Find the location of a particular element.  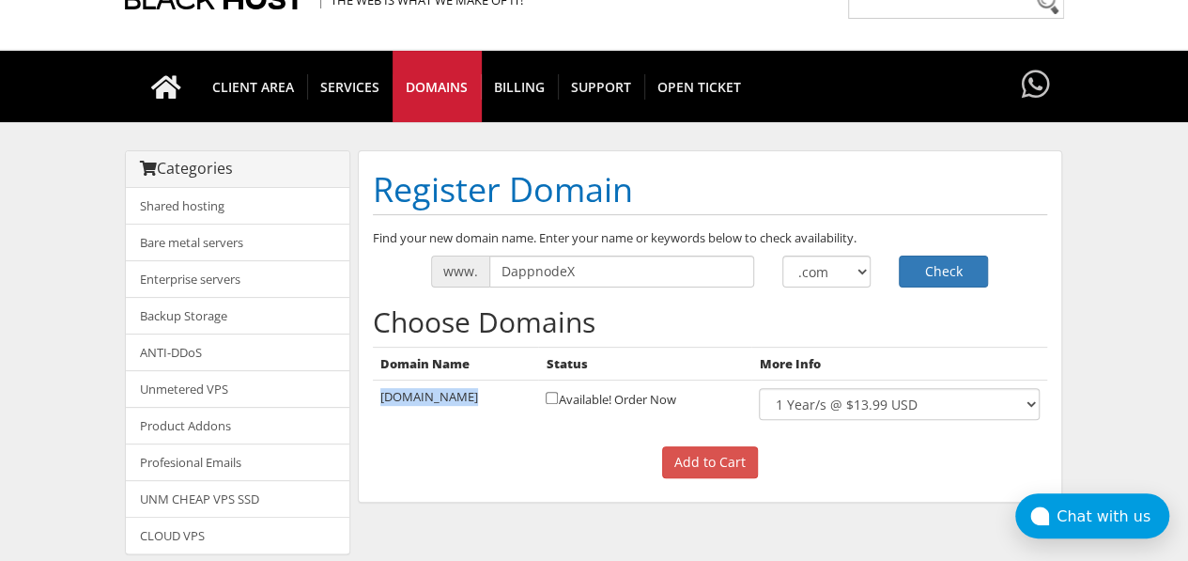

a: Backup Storage is located at coordinates (238, 316).